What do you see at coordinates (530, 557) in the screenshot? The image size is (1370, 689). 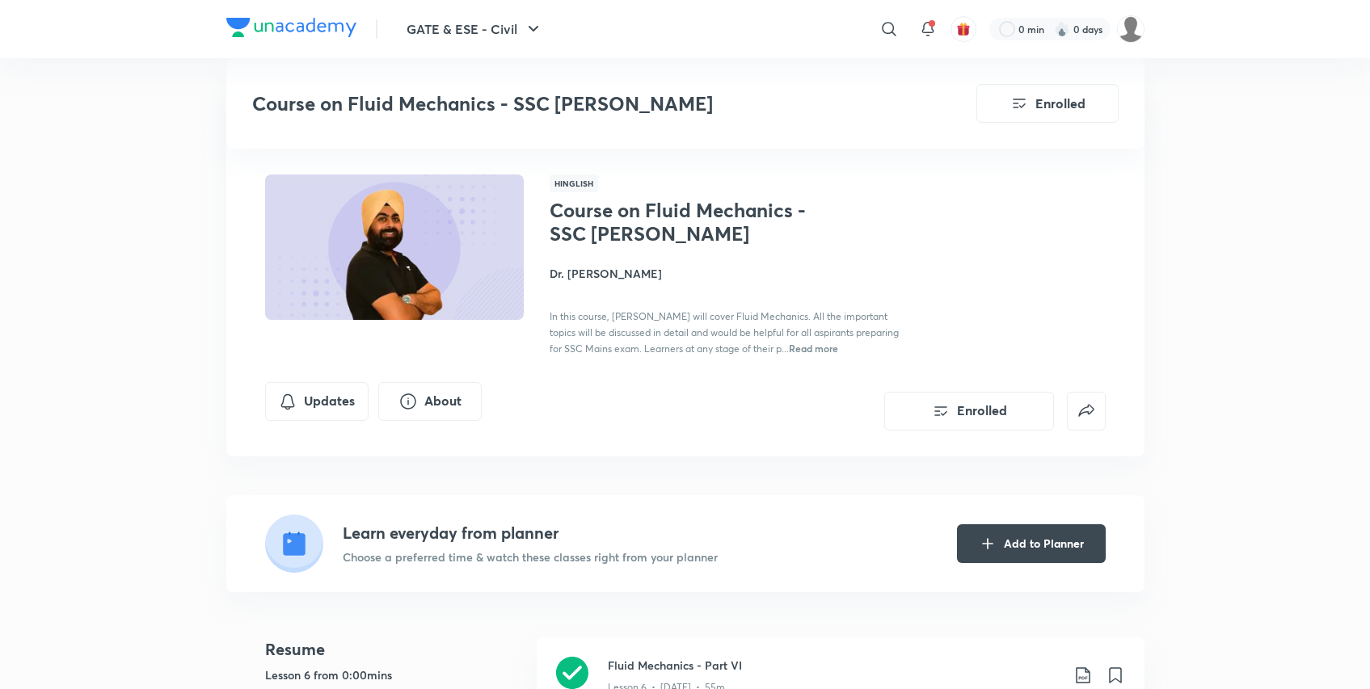 I see `p: Choose a preferred time & watch these classes right from your planner` at bounding box center [530, 557].